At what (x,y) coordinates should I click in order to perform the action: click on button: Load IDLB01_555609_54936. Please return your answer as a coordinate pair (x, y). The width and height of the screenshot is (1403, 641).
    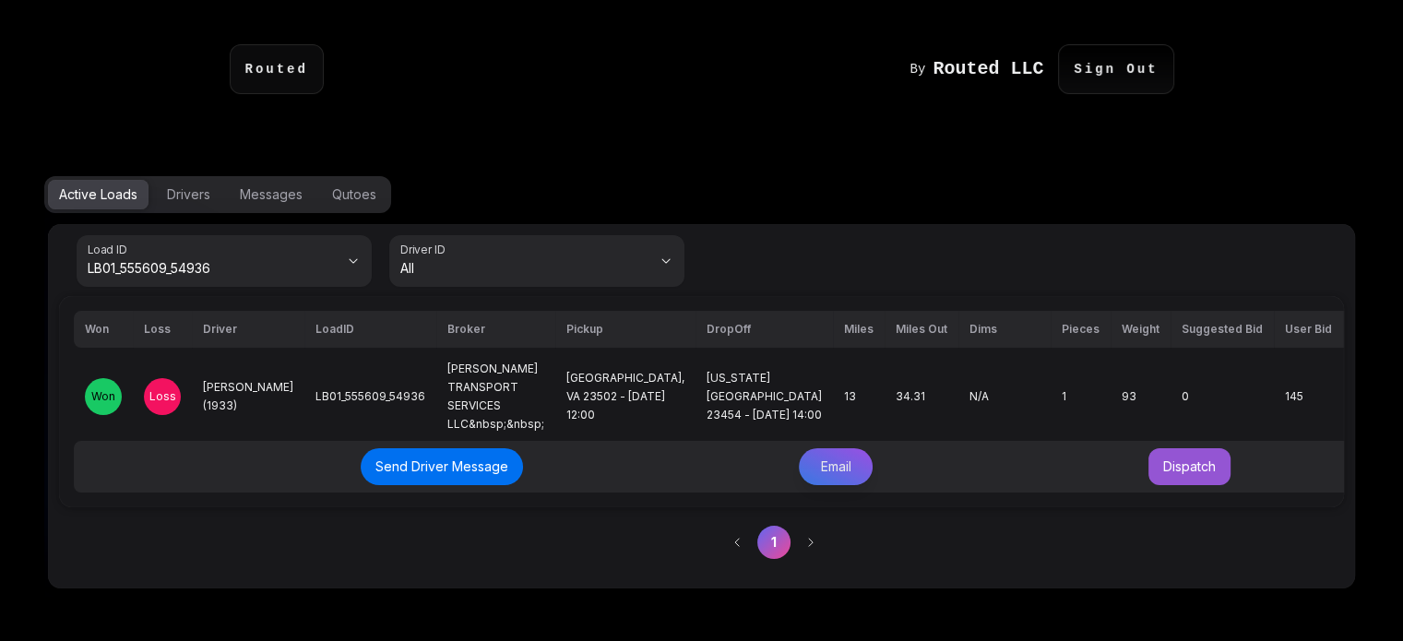
    Looking at the image, I should click on (224, 261).